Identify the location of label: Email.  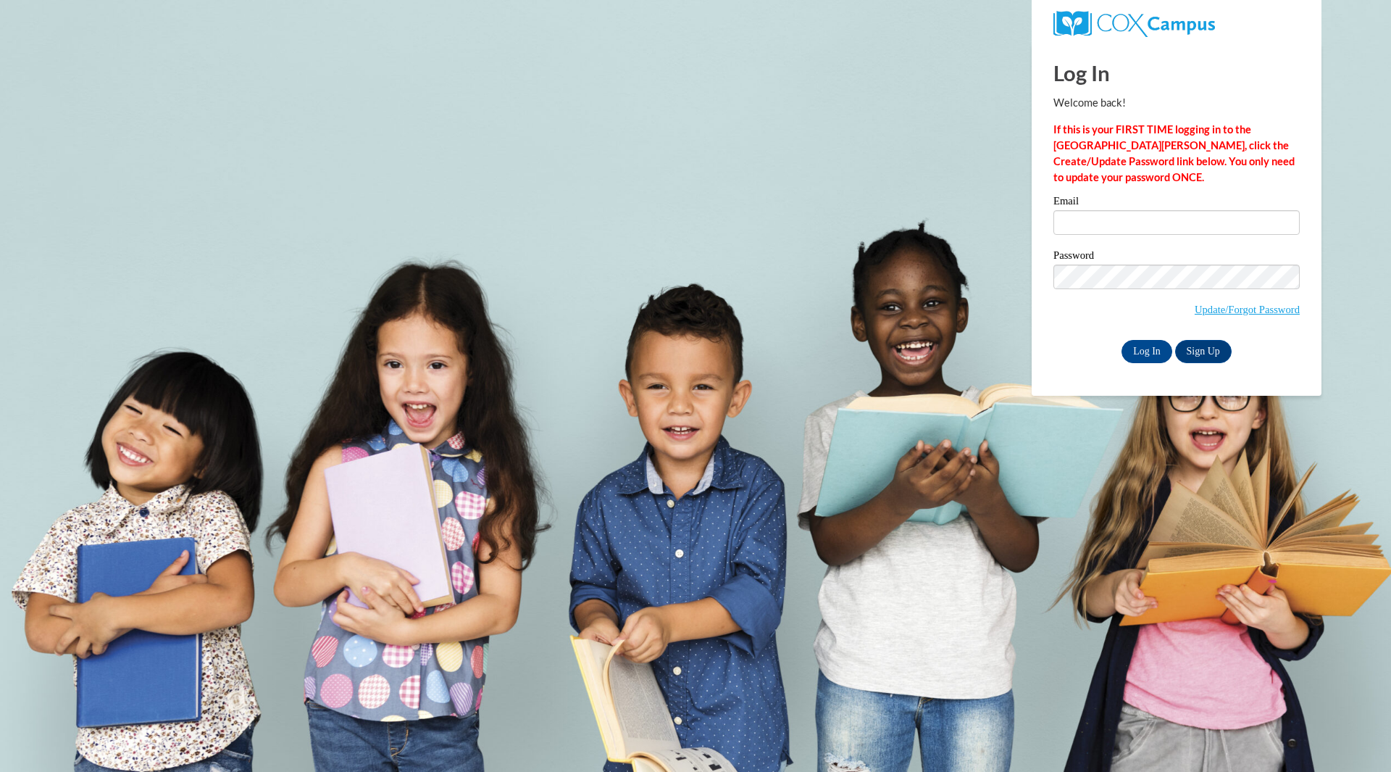
(1177, 203).